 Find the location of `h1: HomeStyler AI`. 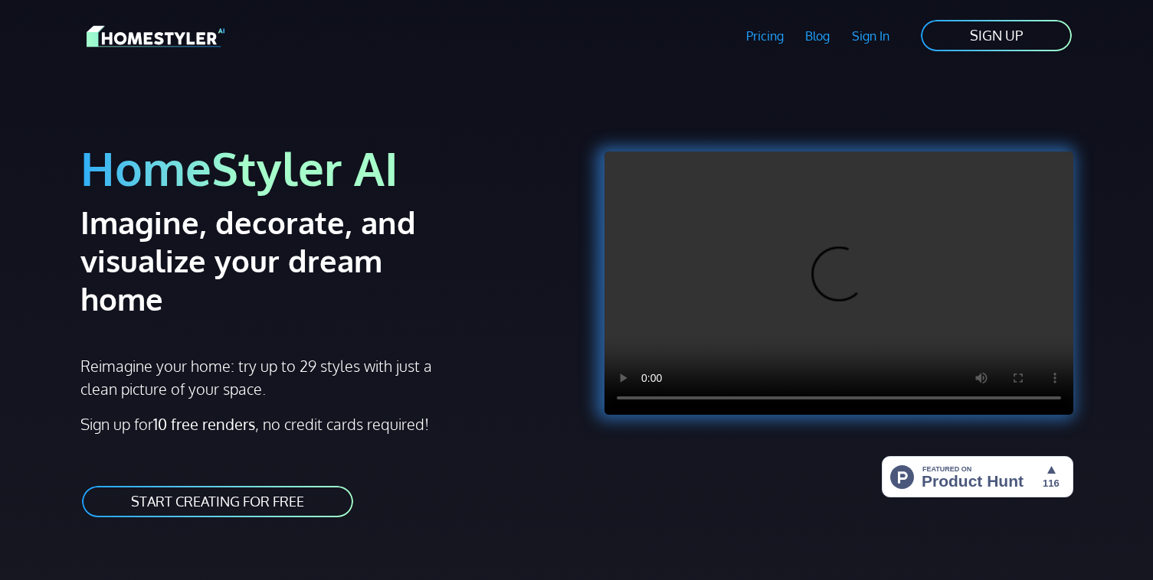

h1: HomeStyler AI is located at coordinates (324, 168).